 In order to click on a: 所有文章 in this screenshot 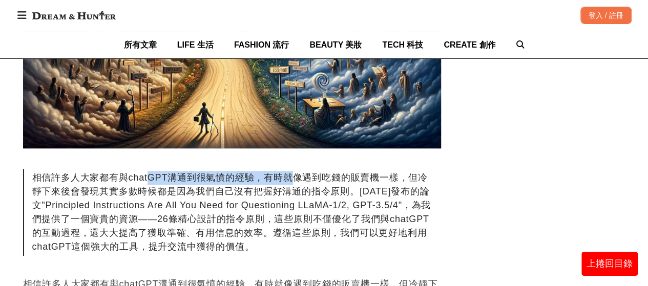, I will do `click(140, 45)`.